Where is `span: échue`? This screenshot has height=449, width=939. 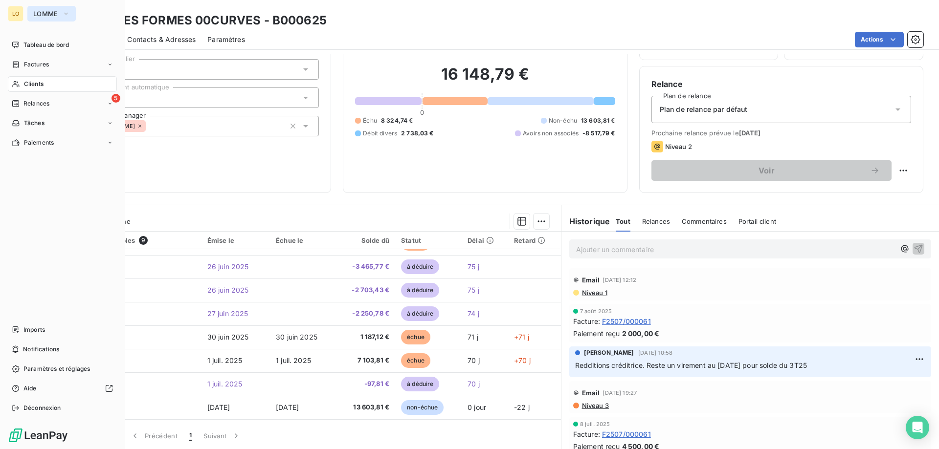
span: échue is located at coordinates (416, 361).